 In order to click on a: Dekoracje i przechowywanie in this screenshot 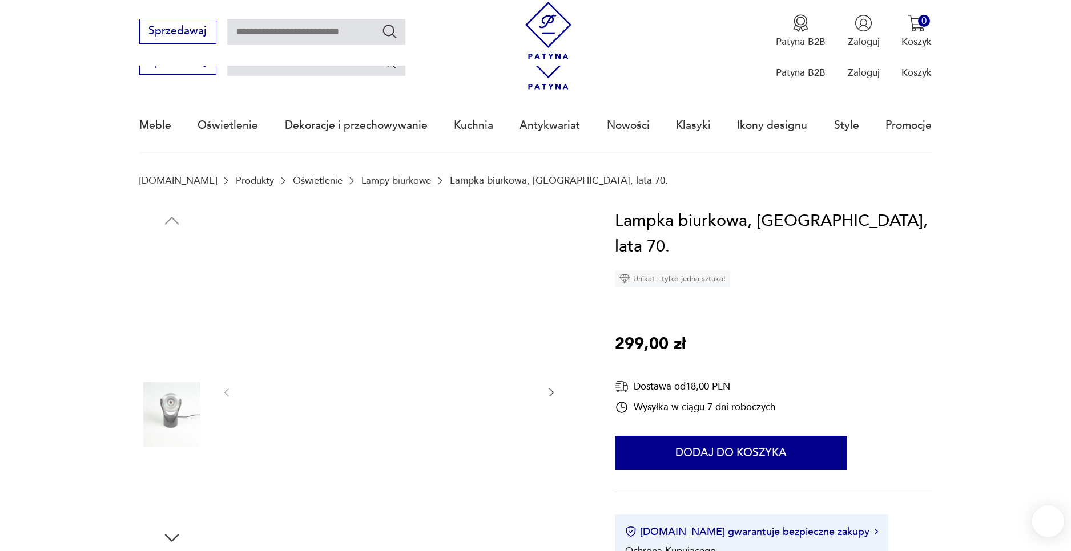, I will do `click(356, 126)`.